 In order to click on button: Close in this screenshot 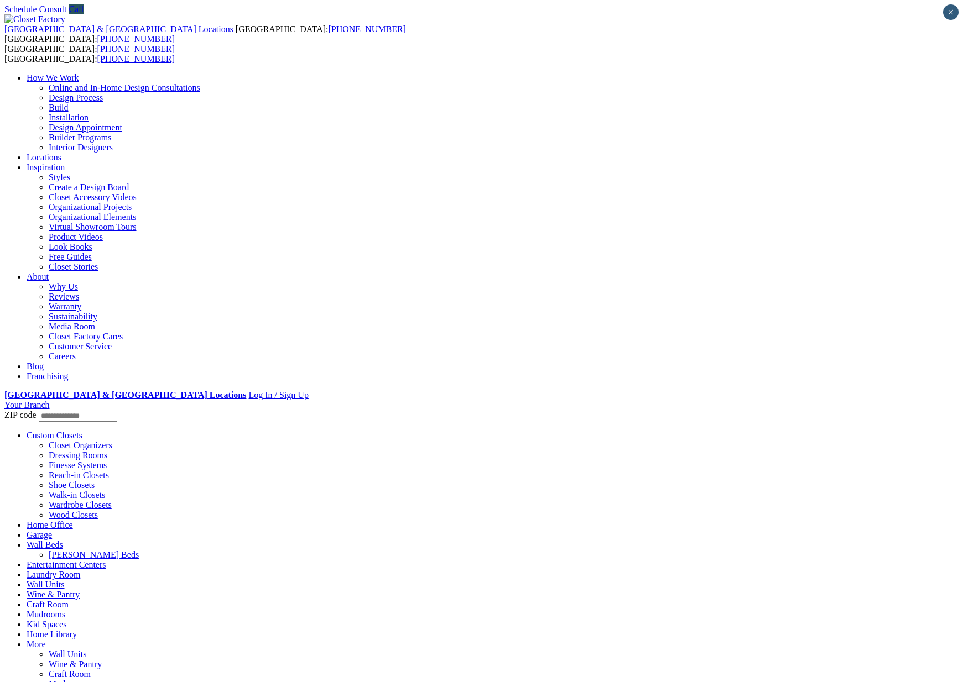, I will do `click(950, 12)`.